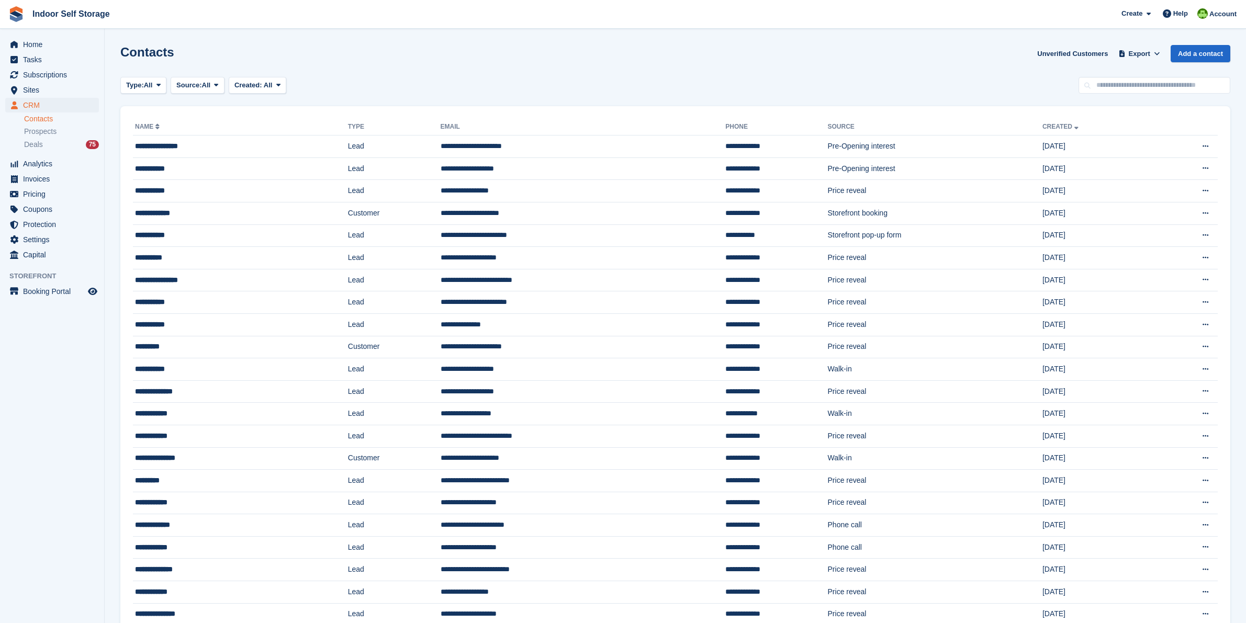 The image size is (1246, 623). I want to click on th: Source, so click(935, 127).